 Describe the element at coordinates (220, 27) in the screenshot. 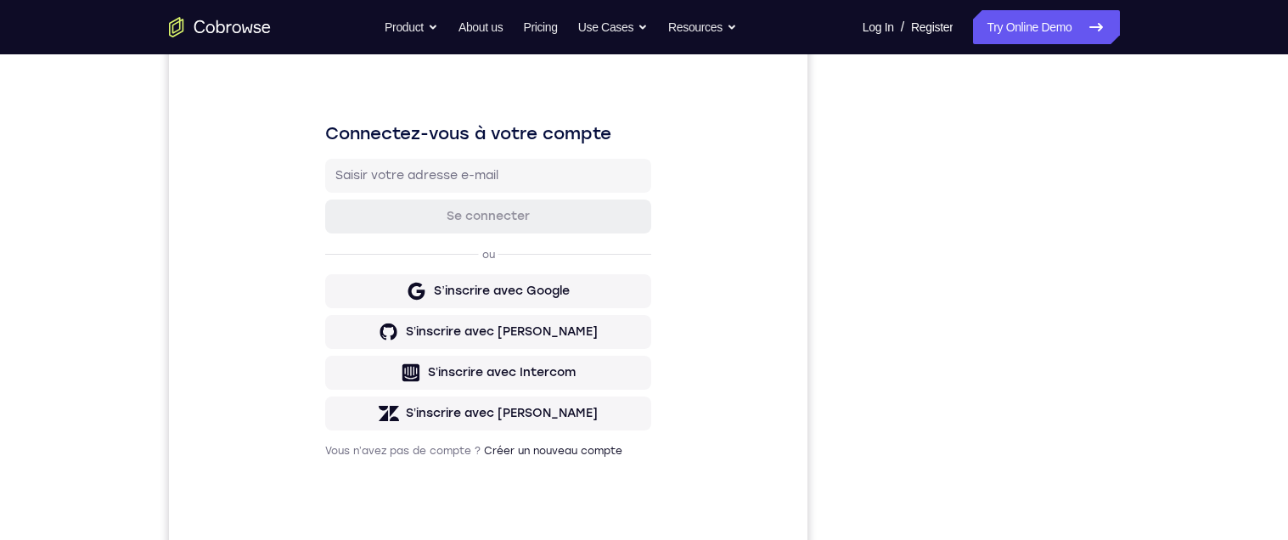

I see `a: Go to the home page` at that location.